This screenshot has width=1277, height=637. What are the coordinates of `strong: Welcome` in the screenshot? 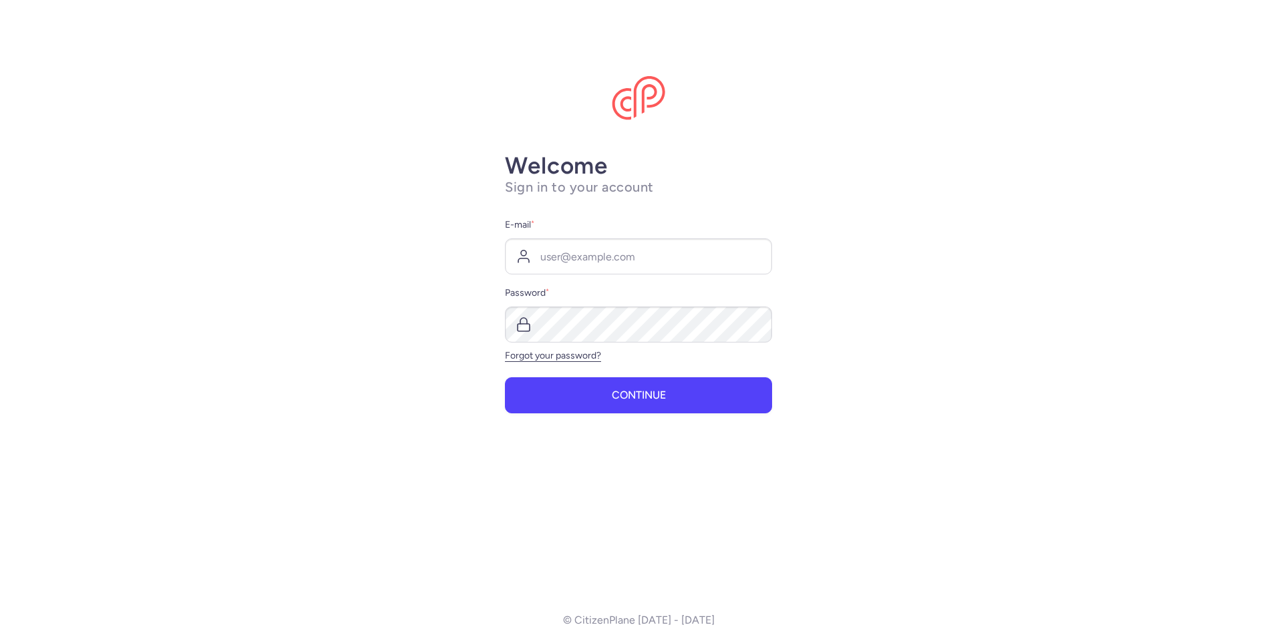 It's located at (557, 166).